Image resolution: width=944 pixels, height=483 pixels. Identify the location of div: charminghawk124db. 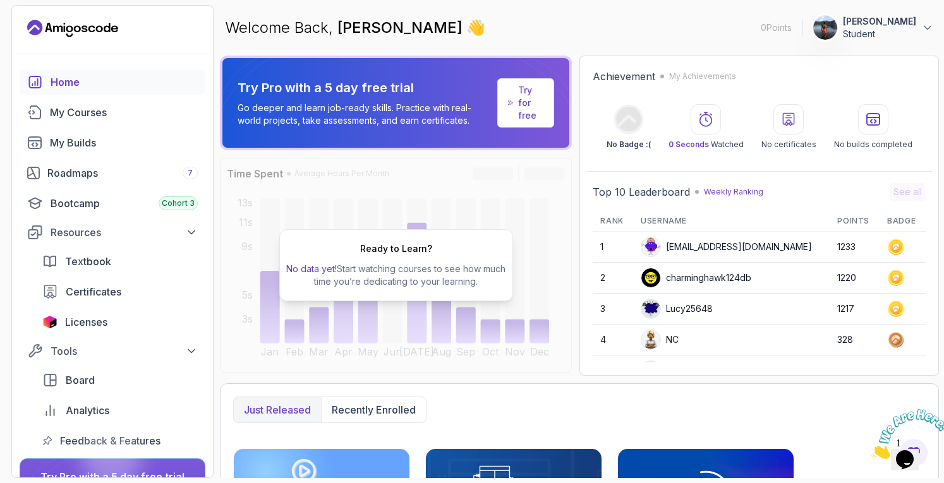
(695, 278).